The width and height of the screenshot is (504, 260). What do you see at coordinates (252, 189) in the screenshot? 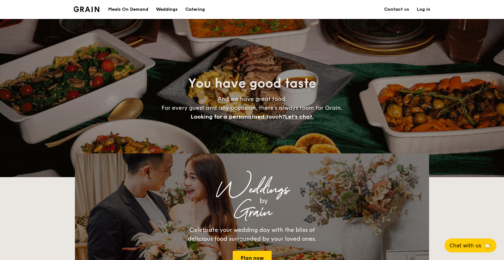
I see `div: Weddings` at bounding box center [252, 189].